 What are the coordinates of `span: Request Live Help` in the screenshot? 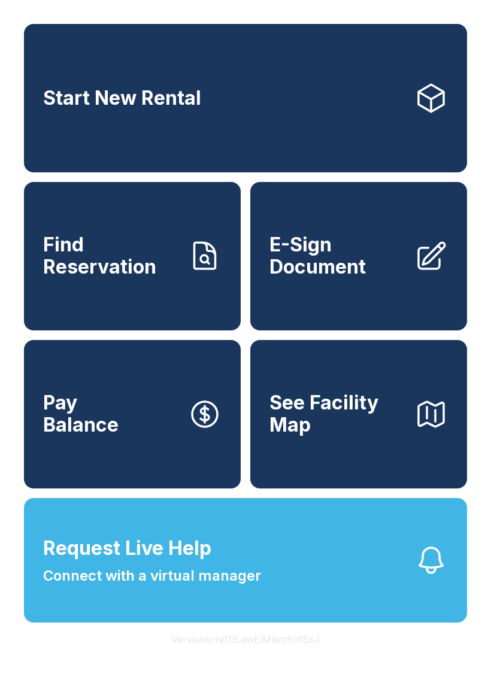 It's located at (127, 548).